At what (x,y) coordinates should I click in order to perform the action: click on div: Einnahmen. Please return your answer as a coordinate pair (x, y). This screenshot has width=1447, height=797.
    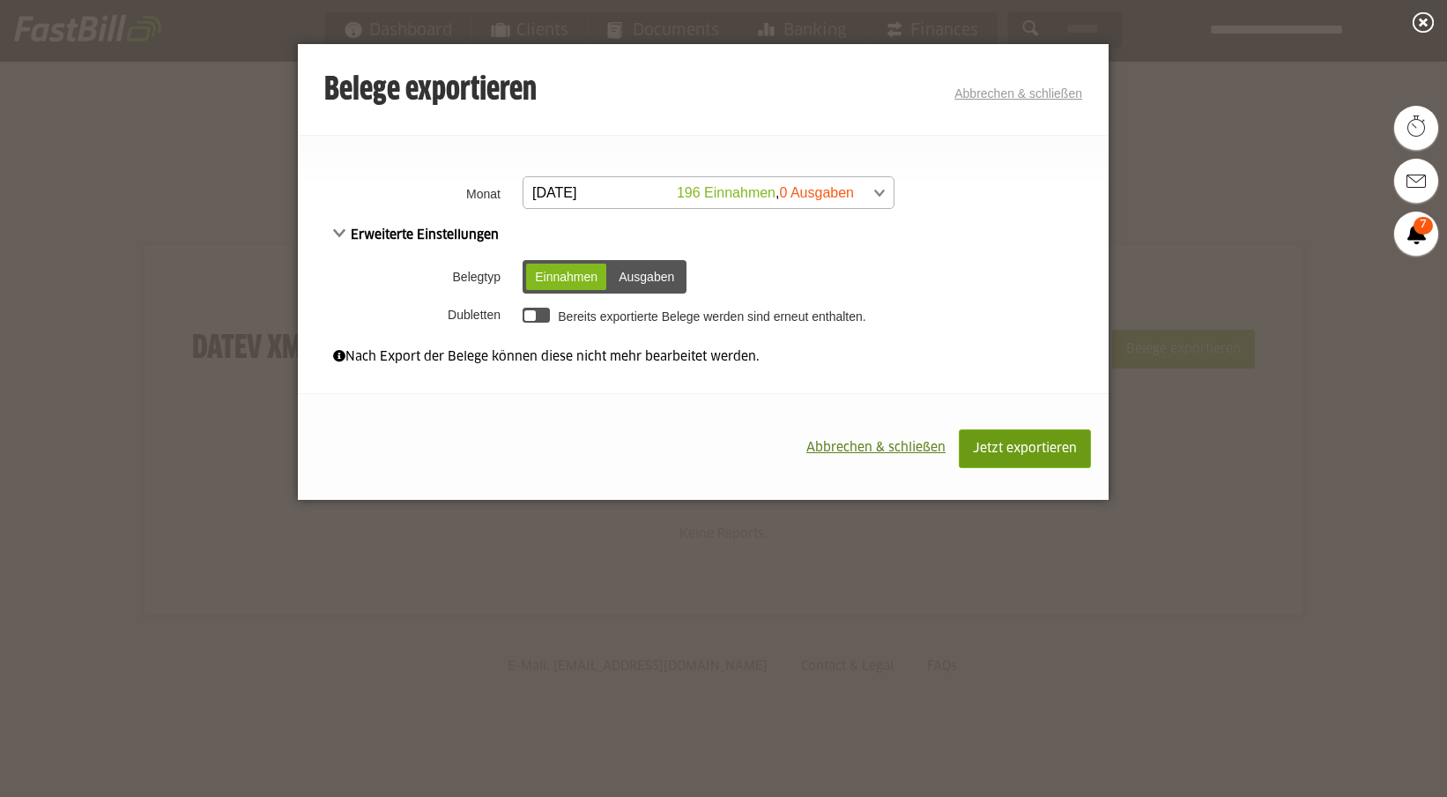
    Looking at the image, I should click on (566, 277).